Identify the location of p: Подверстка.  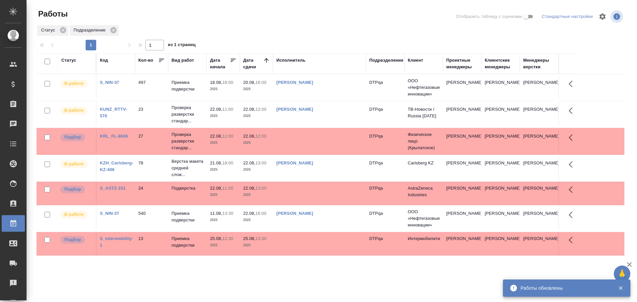
(187, 188).